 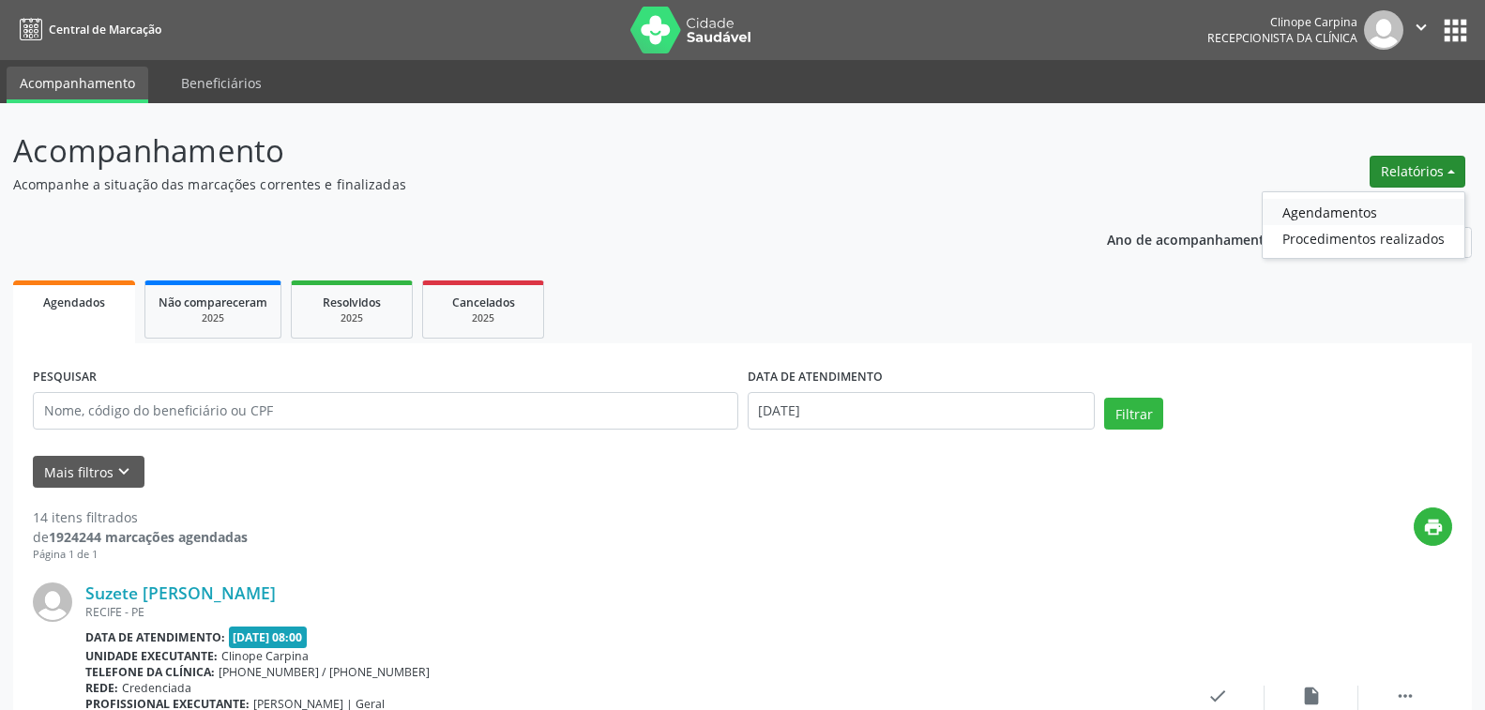 I want to click on div: de, so click(x=140, y=537).